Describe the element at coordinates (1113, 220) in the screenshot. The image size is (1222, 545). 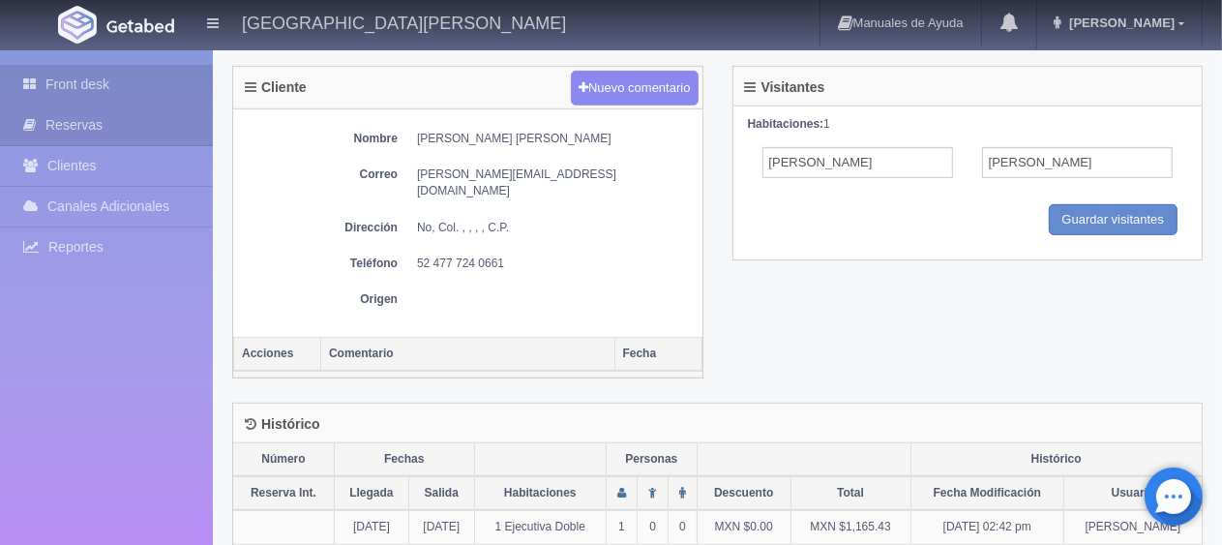
I see `input: Guardar visitantes` at that location.